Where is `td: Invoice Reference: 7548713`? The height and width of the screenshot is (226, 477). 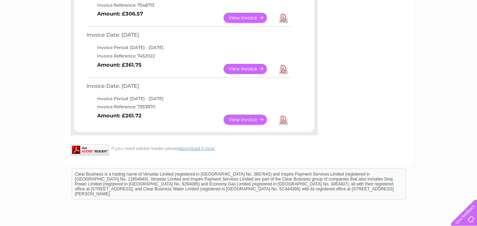 td: Invoice Reference: 7548713 is located at coordinates (188, 5).